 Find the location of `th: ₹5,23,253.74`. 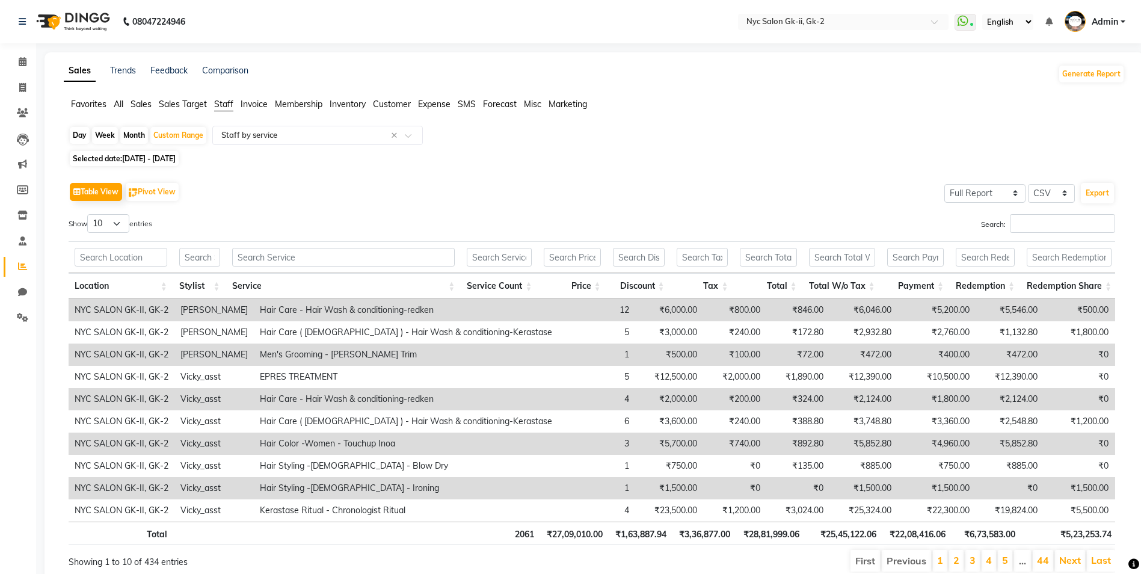

th: ₹5,23,253.74 is located at coordinates (1070, 533).